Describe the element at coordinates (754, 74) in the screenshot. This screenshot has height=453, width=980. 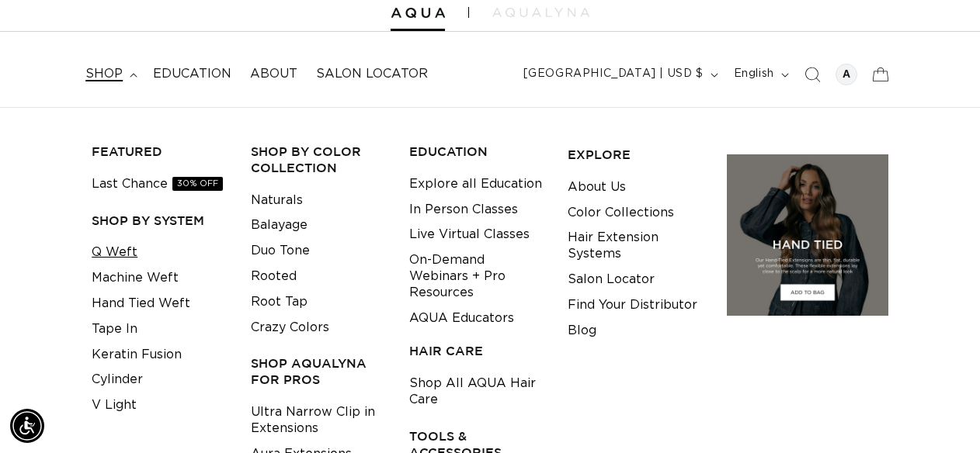
I see `span: English` at that location.